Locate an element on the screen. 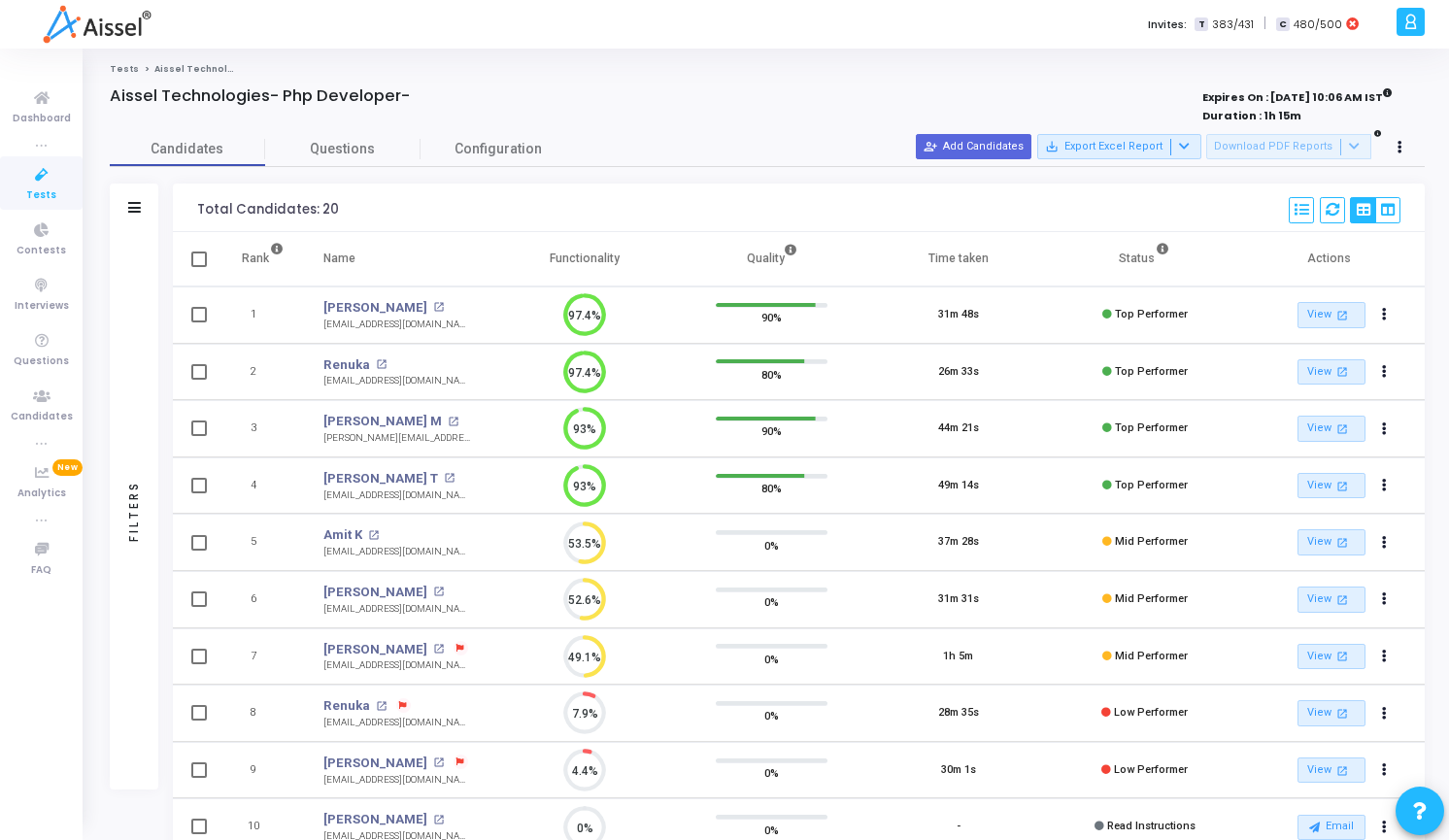  span: Interviews is located at coordinates (42, 306).